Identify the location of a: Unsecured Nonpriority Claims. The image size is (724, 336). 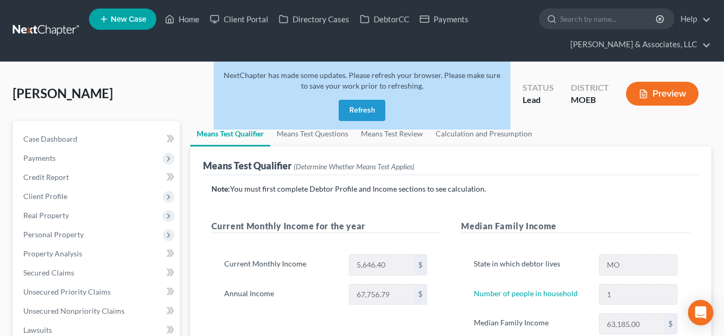
(97, 311).